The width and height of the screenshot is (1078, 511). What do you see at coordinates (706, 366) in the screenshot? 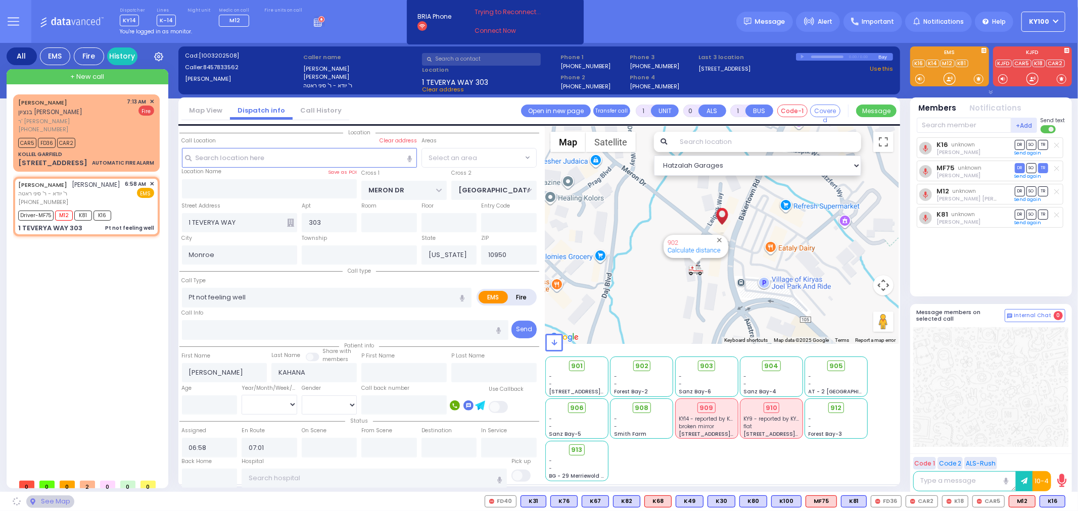
I see `span: 903` at bounding box center [706, 366].